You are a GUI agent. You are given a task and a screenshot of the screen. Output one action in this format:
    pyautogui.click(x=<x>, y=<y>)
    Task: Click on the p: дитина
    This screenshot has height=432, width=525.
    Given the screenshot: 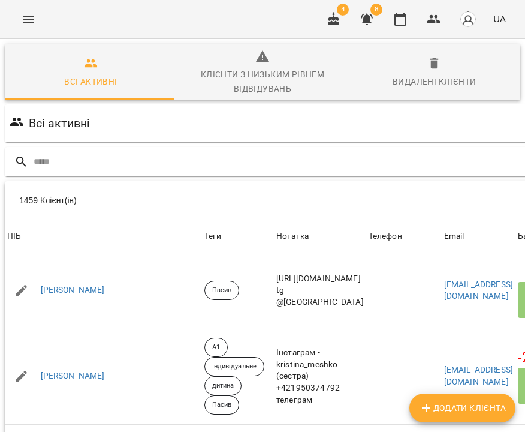 What is the action you would take?
    pyautogui.click(x=223, y=386)
    